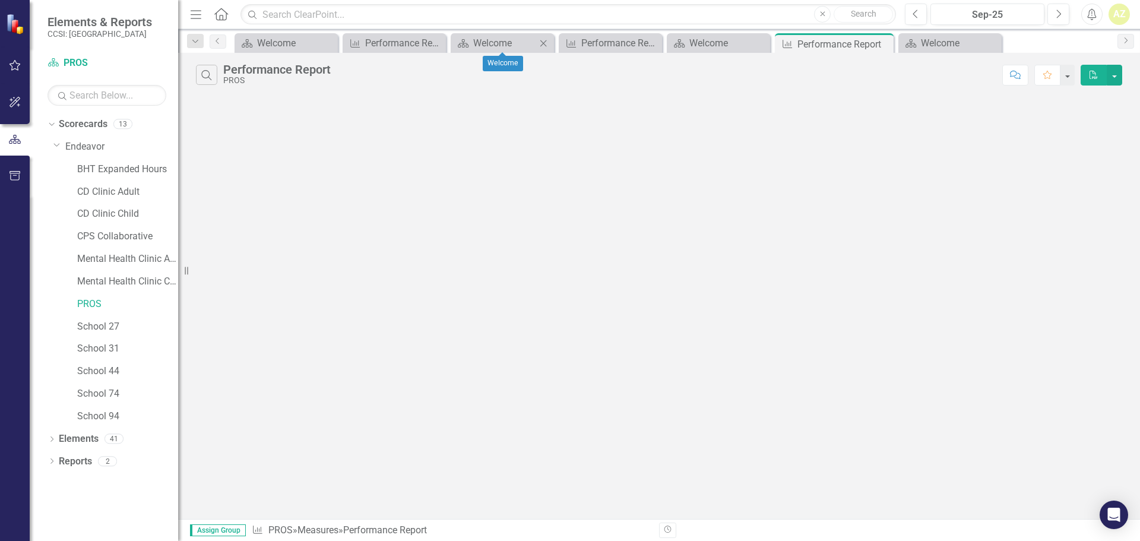 The height and width of the screenshot is (541, 1140). I want to click on a: Reports, so click(75, 461).